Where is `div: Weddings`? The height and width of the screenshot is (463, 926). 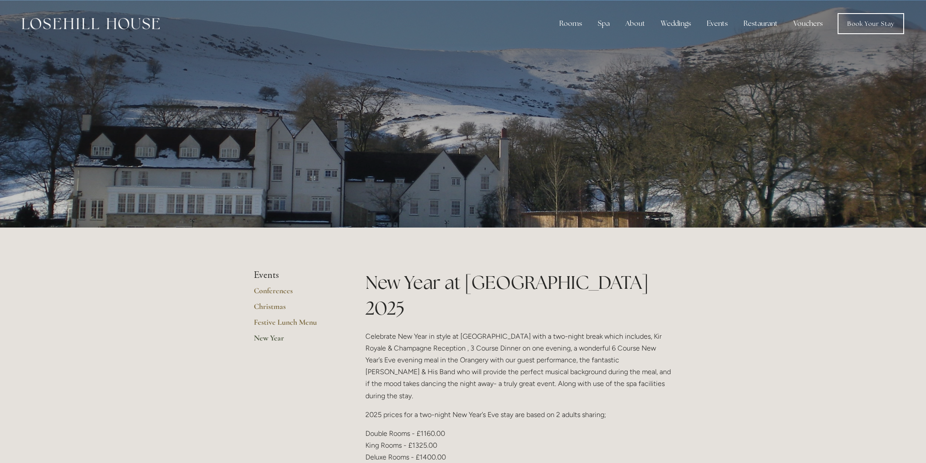
div: Weddings is located at coordinates (675, 24).